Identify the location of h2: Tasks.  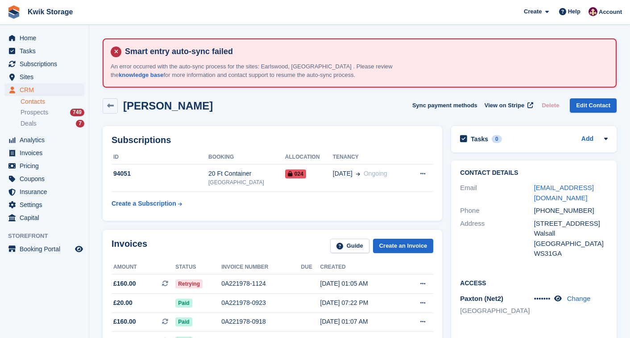
(479, 139).